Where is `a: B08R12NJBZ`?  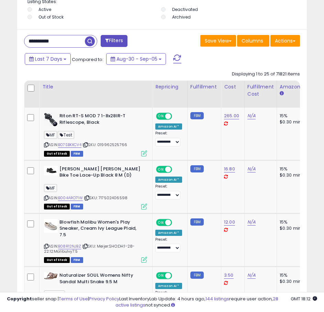
a: B08R12NJBZ is located at coordinates (69, 246).